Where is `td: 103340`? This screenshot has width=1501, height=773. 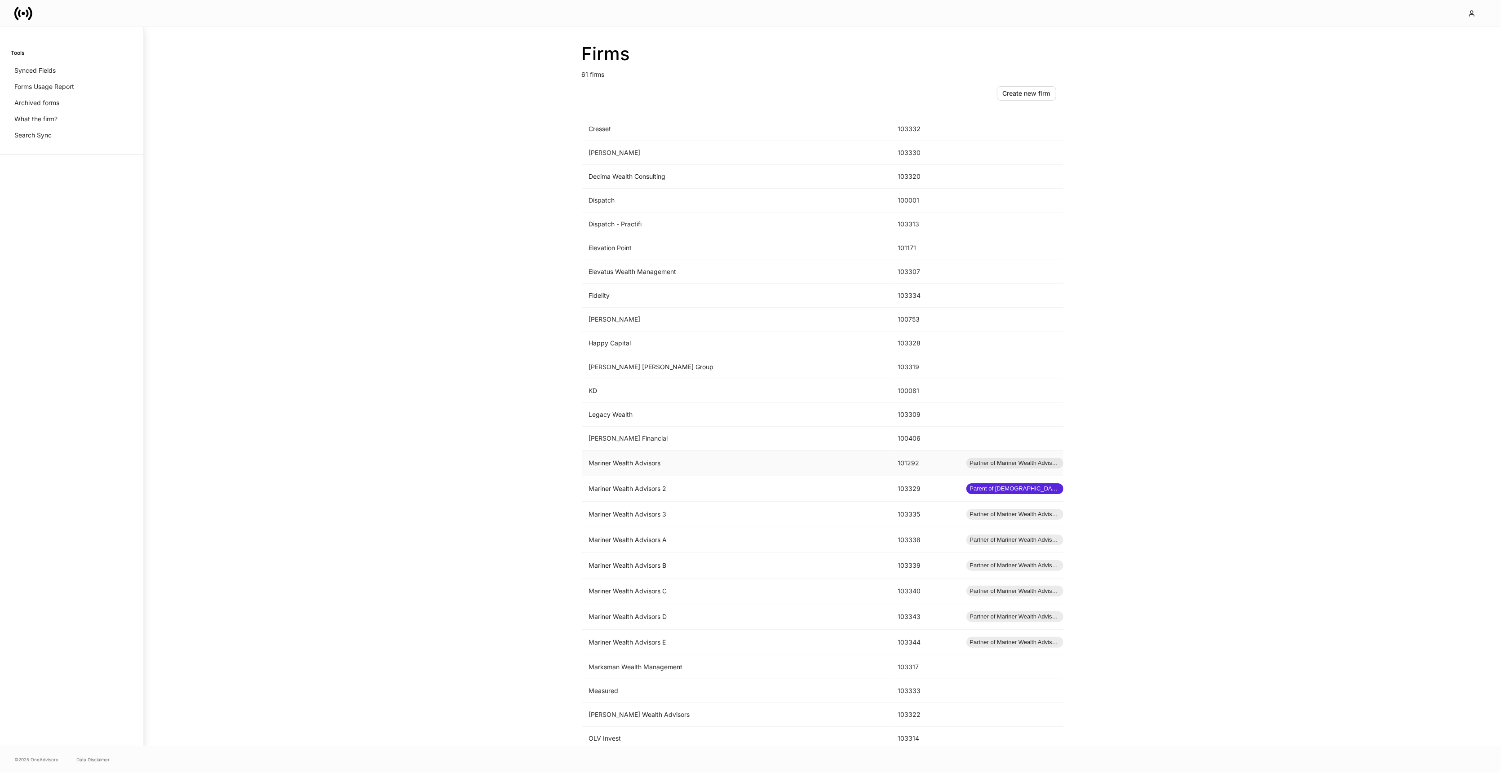
td: 103340 is located at coordinates (925, 591).